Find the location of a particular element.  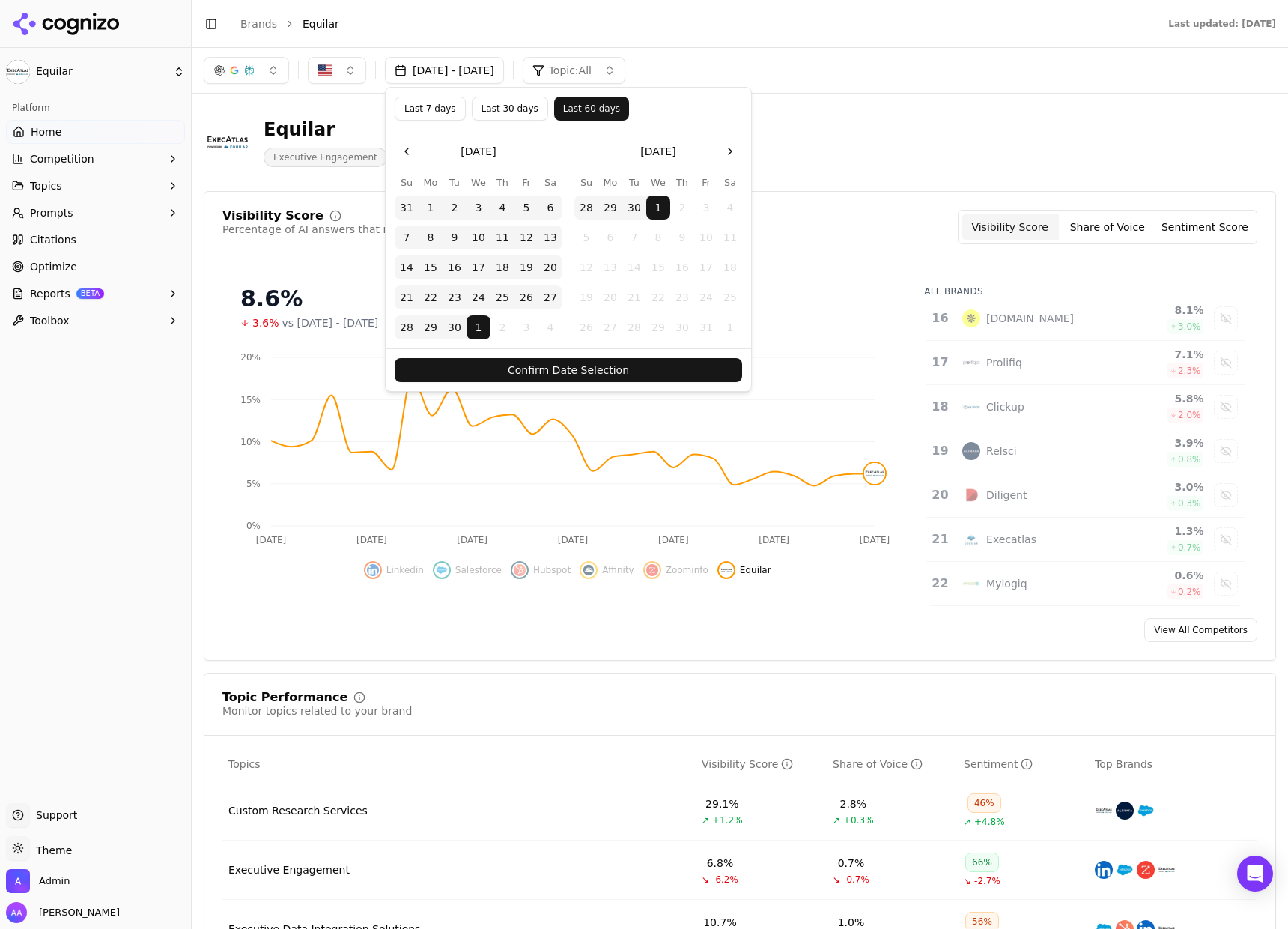

button: Monday, September 22nd, 2025, selected is located at coordinates (430, 298).